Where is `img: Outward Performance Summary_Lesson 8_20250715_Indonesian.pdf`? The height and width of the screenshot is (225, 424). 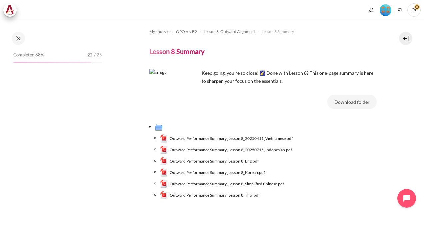 img: Outward Performance Summary_Lesson 8_20250715_Indonesian.pdf is located at coordinates (164, 150).